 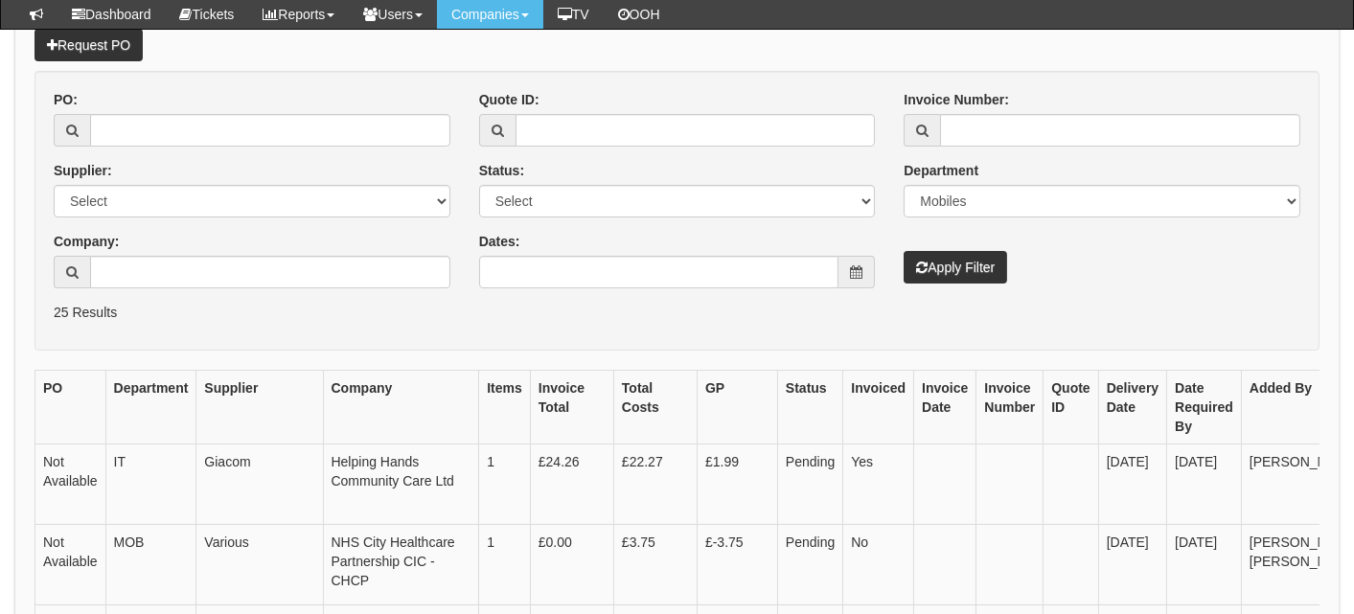 I want to click on th: Date Required By, so click(x=1205, y=406).